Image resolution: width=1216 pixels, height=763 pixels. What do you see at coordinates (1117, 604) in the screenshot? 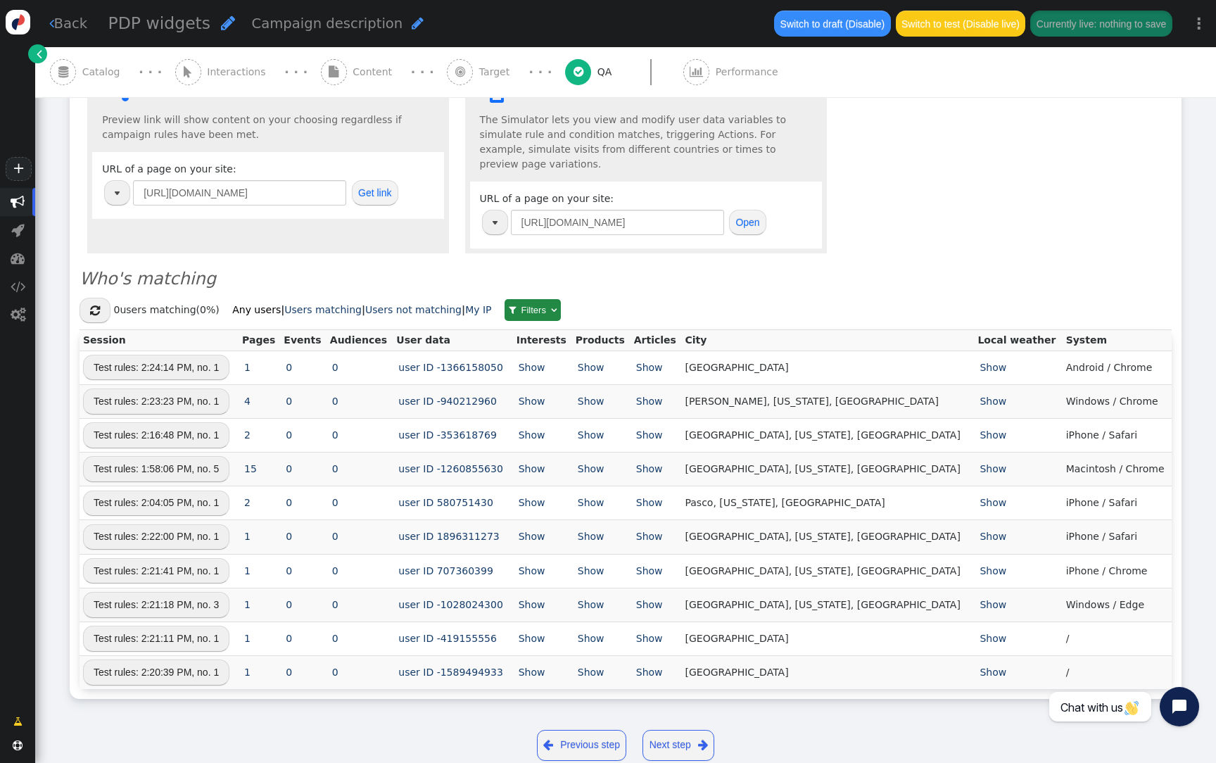
I see `td: Windows / Edge` at bounding box center [1117, 604].